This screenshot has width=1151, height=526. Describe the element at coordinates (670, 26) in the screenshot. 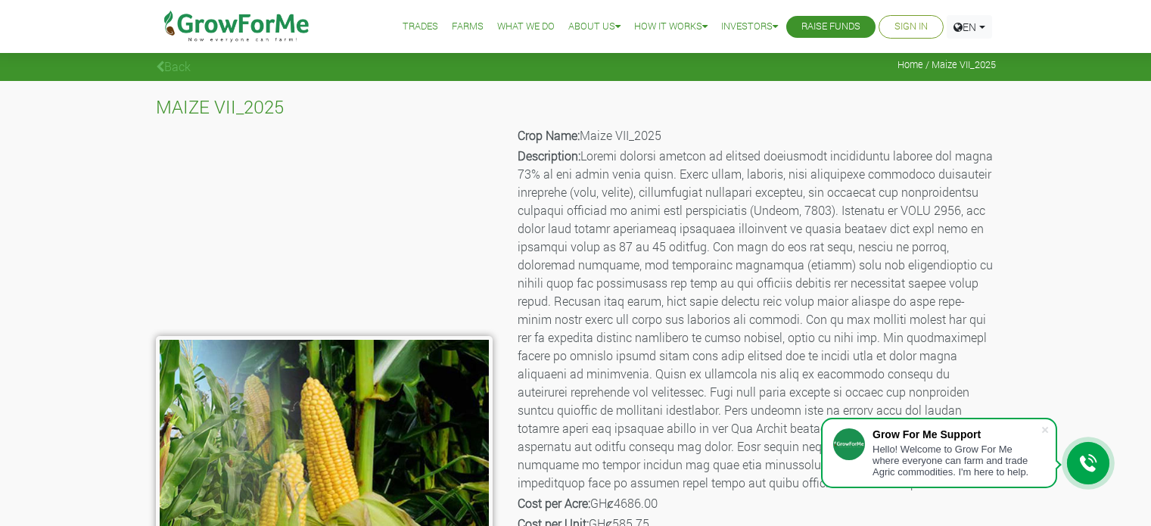

I see `a: How it Works` at that location.